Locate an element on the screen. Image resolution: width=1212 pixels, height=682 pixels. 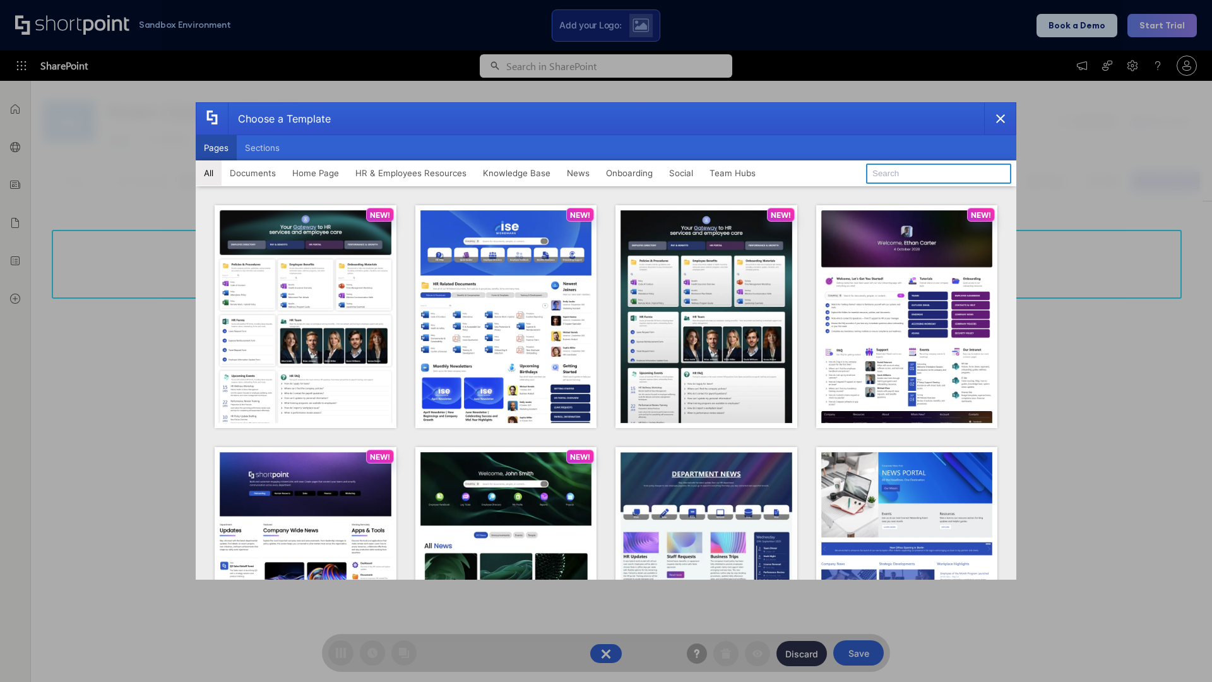
button: Sections is located at coordinates (262, 148).